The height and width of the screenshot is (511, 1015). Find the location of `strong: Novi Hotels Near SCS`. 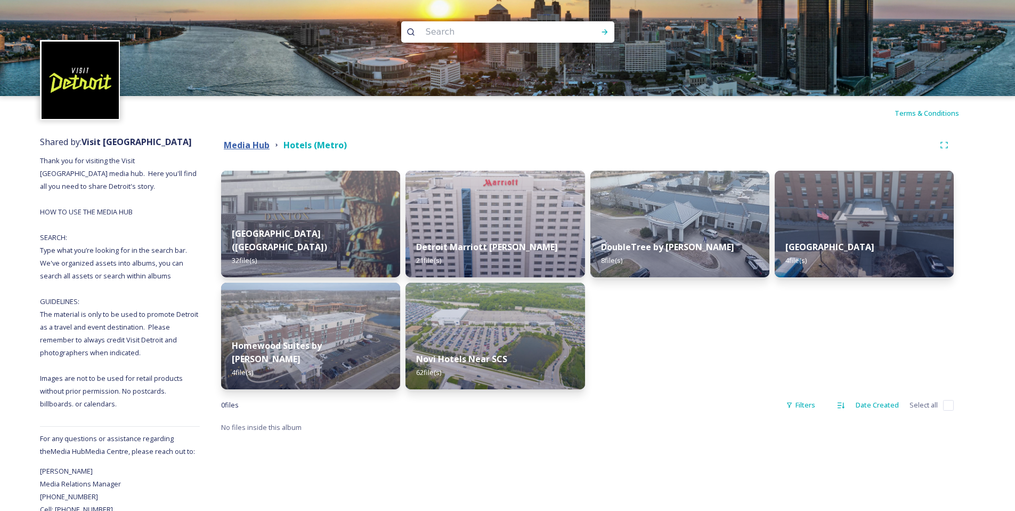

strong: Novi Hotels Near SCS is located at coordinates (462, 359).